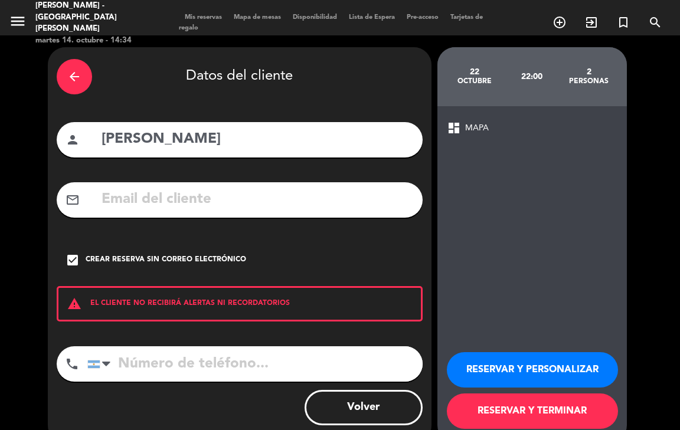  Describe the element at coordinates (531, 77) in the screenshot. I see `div: 22:00` at that location.